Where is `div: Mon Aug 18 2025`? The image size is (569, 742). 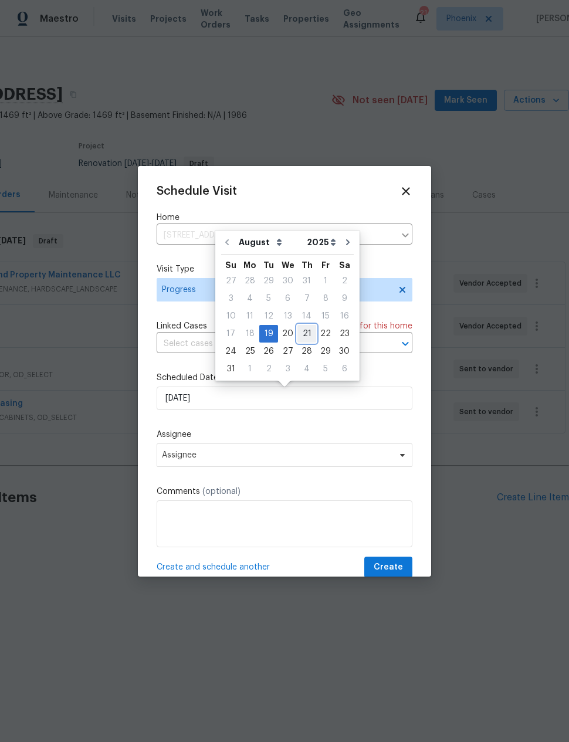
div: Mon Aug 18 2025 is located at coordinates (250, 334).